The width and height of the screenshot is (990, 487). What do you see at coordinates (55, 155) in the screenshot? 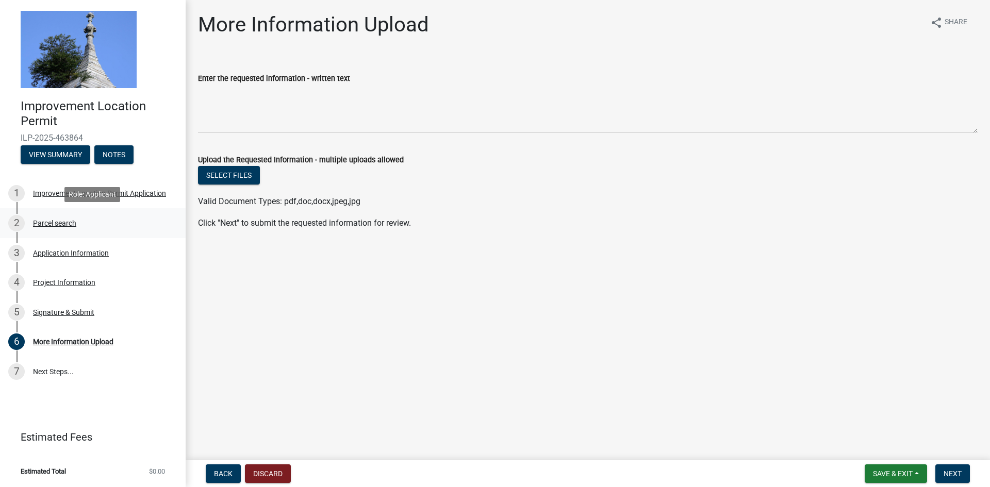
I see `wm-modal-confirm: Summary` at bounding box center [55, 155].